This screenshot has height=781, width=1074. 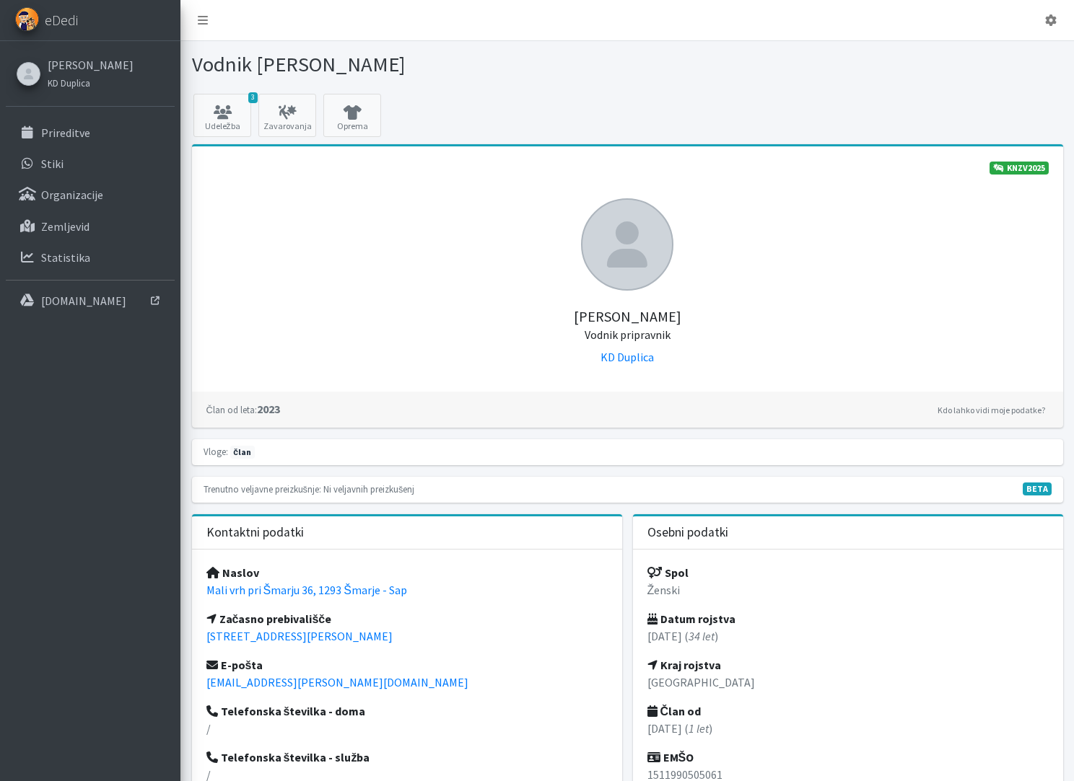 I want to click on small: Član od leta:, so click(x=232, y=410).